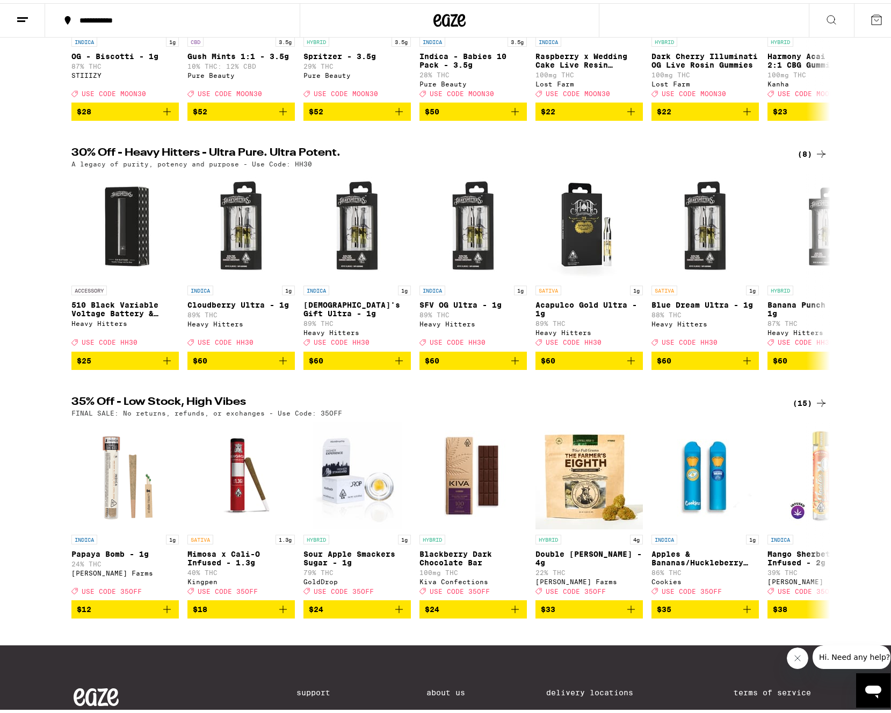 This screenshot has height=713, width=891. I want to click on a: Delivery Locations, so click(599, 689).